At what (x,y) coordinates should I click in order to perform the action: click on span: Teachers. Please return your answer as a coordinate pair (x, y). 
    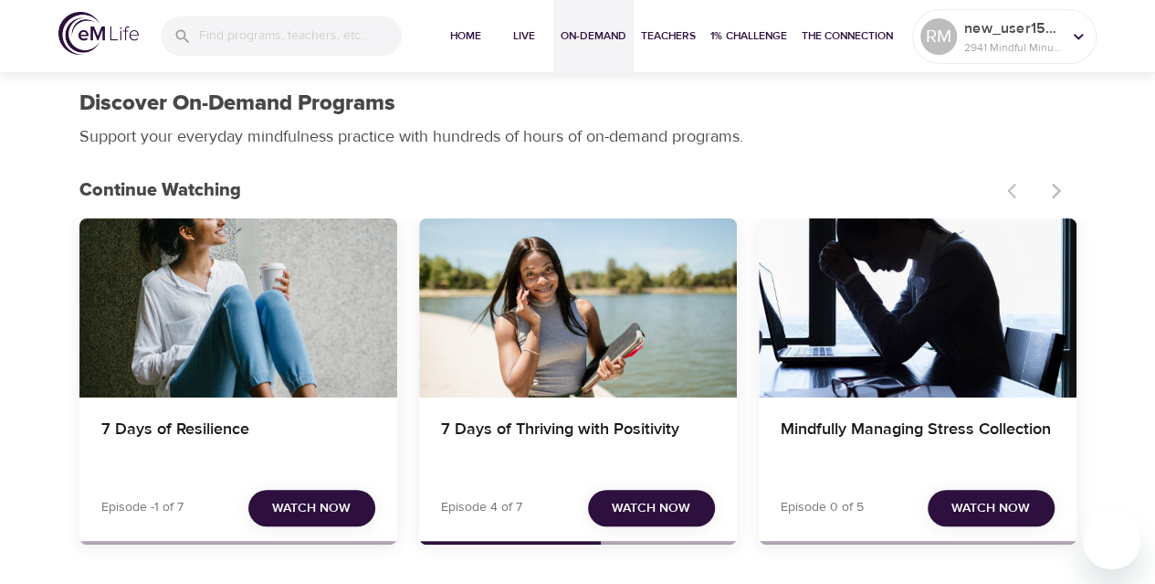
    Looking at the image, I should click on (668, 36).